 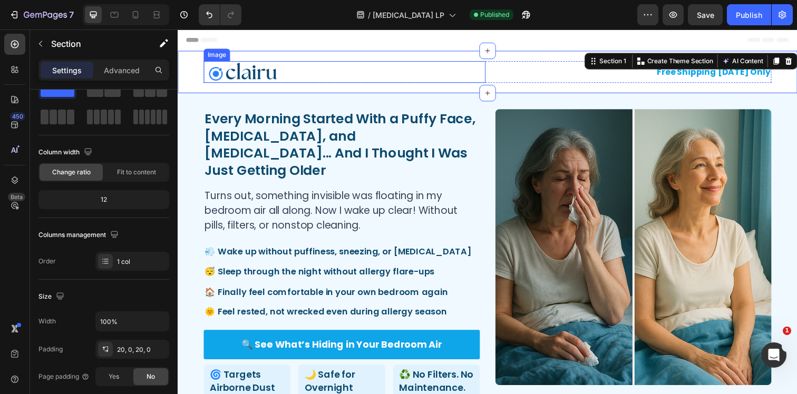 What do you see at coordinates (167, 366) in the screenshot?
I see `p: 🌙 Safe for Overnight Bedroom Use` at bounding box center [167, 366].